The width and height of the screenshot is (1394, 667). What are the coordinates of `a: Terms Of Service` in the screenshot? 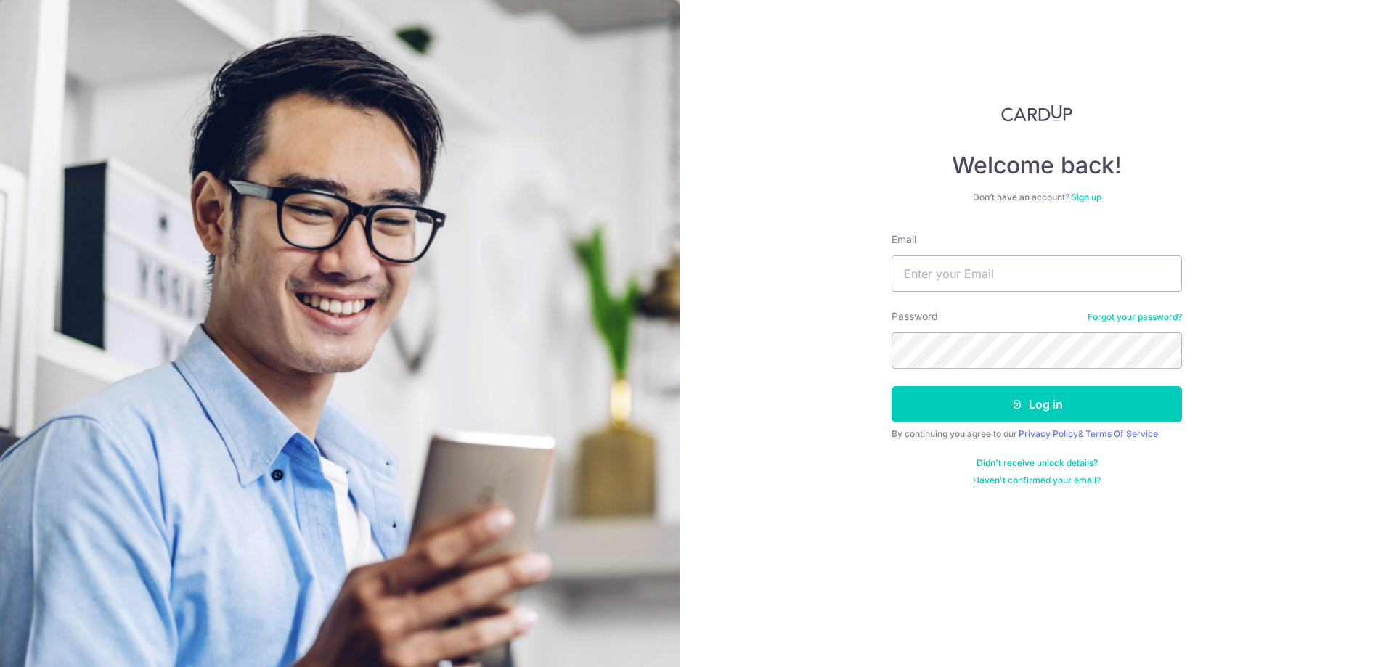 It's located at (1121, 433).